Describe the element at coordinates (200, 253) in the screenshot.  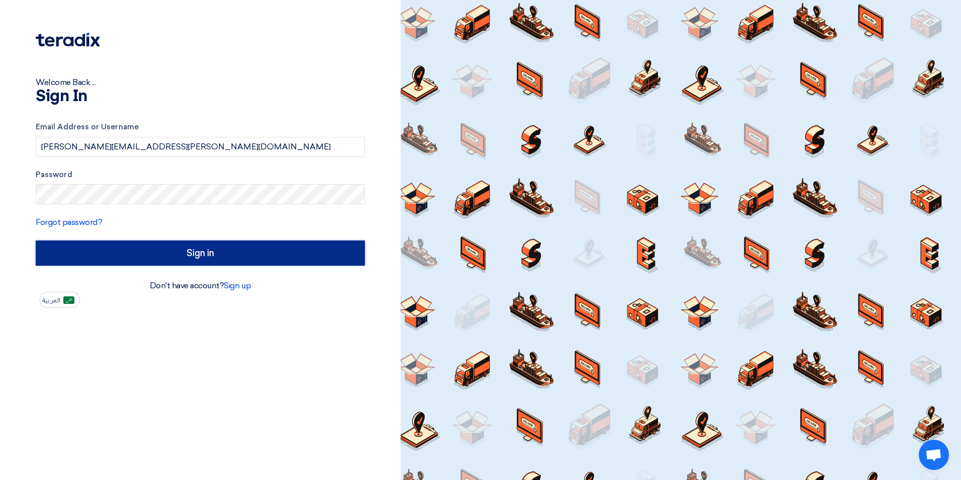
I see `input: Sign in` at that location.